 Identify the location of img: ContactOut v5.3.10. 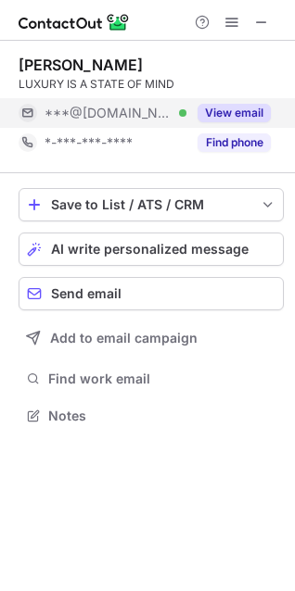
(74, 22).